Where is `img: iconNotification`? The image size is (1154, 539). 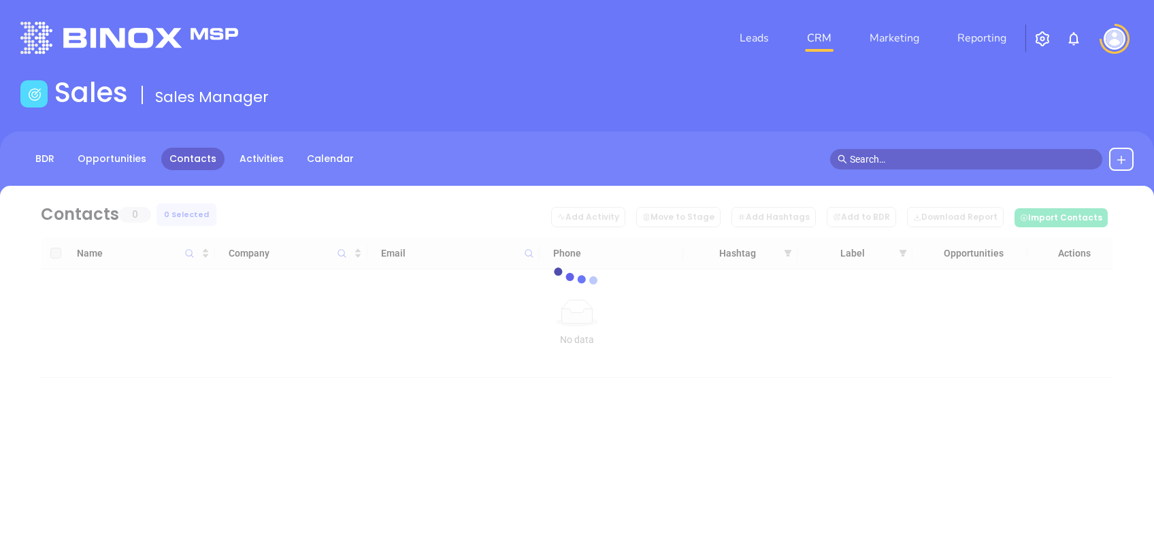
img: iconNotification is located at coordinates (1074, 39).